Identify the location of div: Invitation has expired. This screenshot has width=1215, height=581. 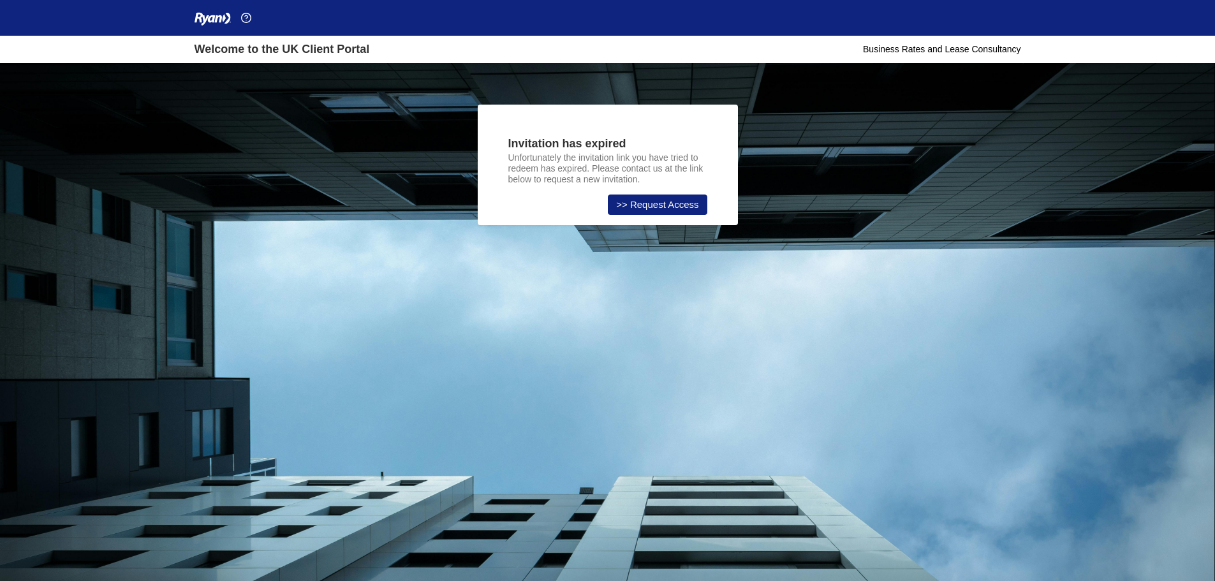
(608, 144).